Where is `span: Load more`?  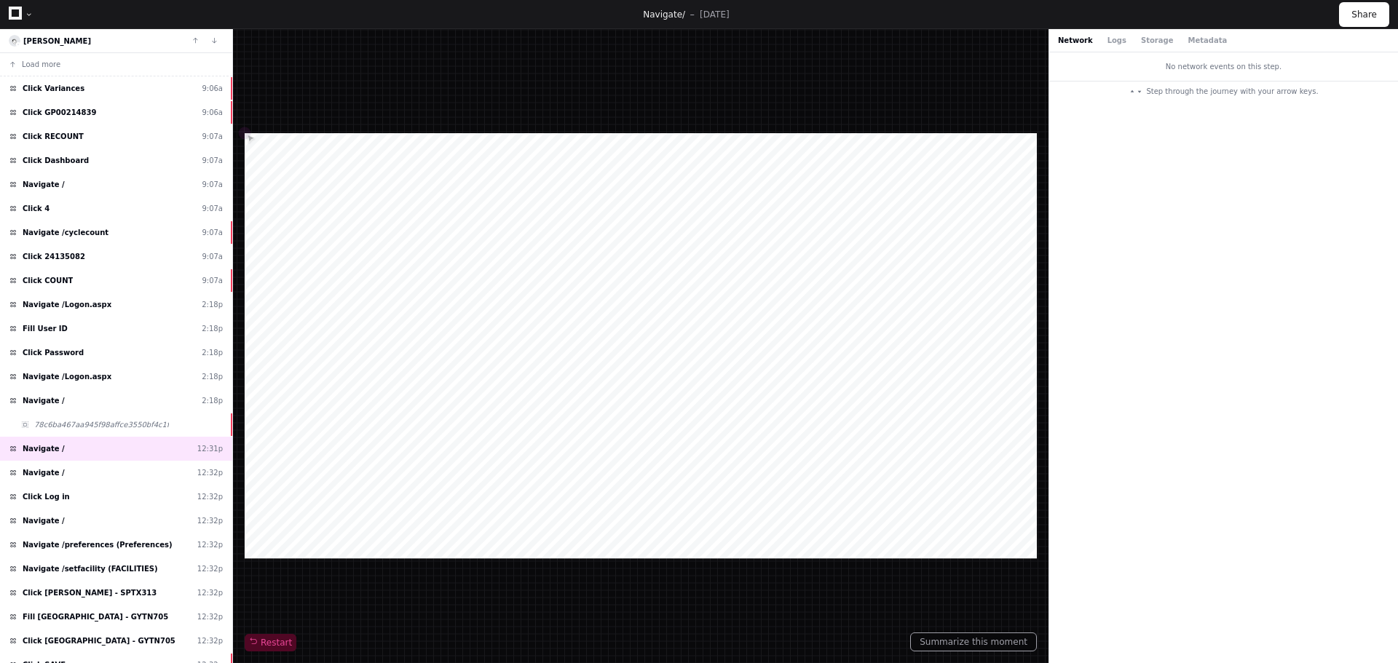 span: Load more is located at coordinates (41, 64).